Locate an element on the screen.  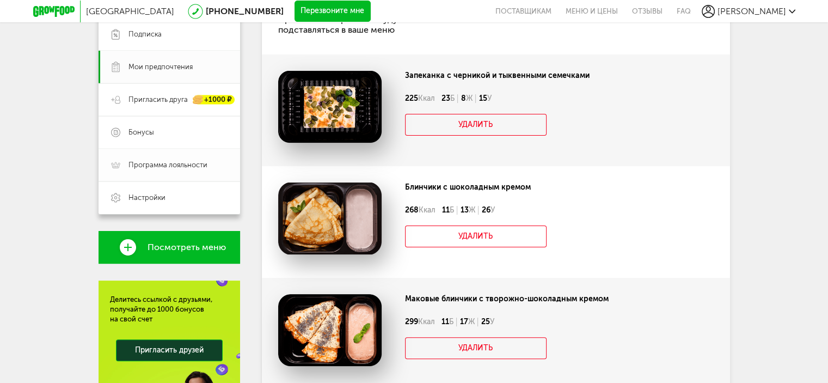
div: Делитесь ссылкой с друзьями, получайте до 1000 бонусов на свой счет is located at coordinates (169, 309).